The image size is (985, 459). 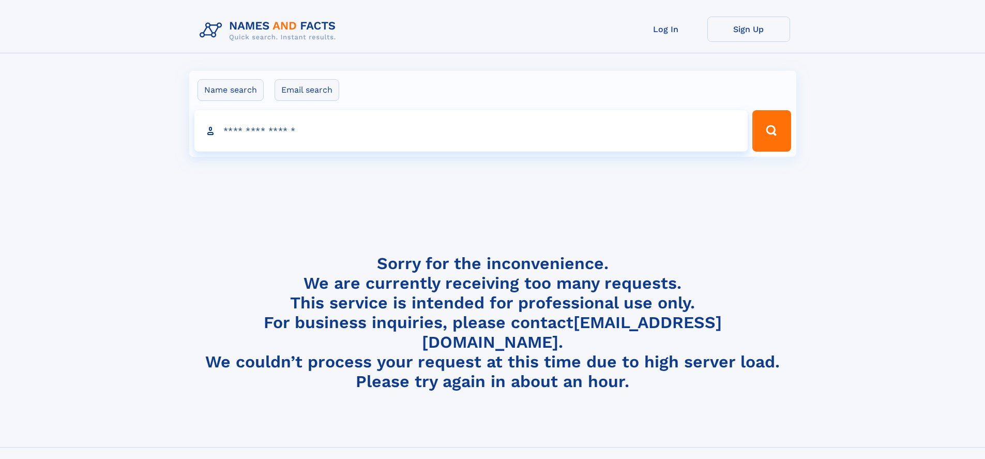 What do you see at coordinates (771, 131) in the screenshot?
I see `button: Search Button` at bounding box center [771, 131].